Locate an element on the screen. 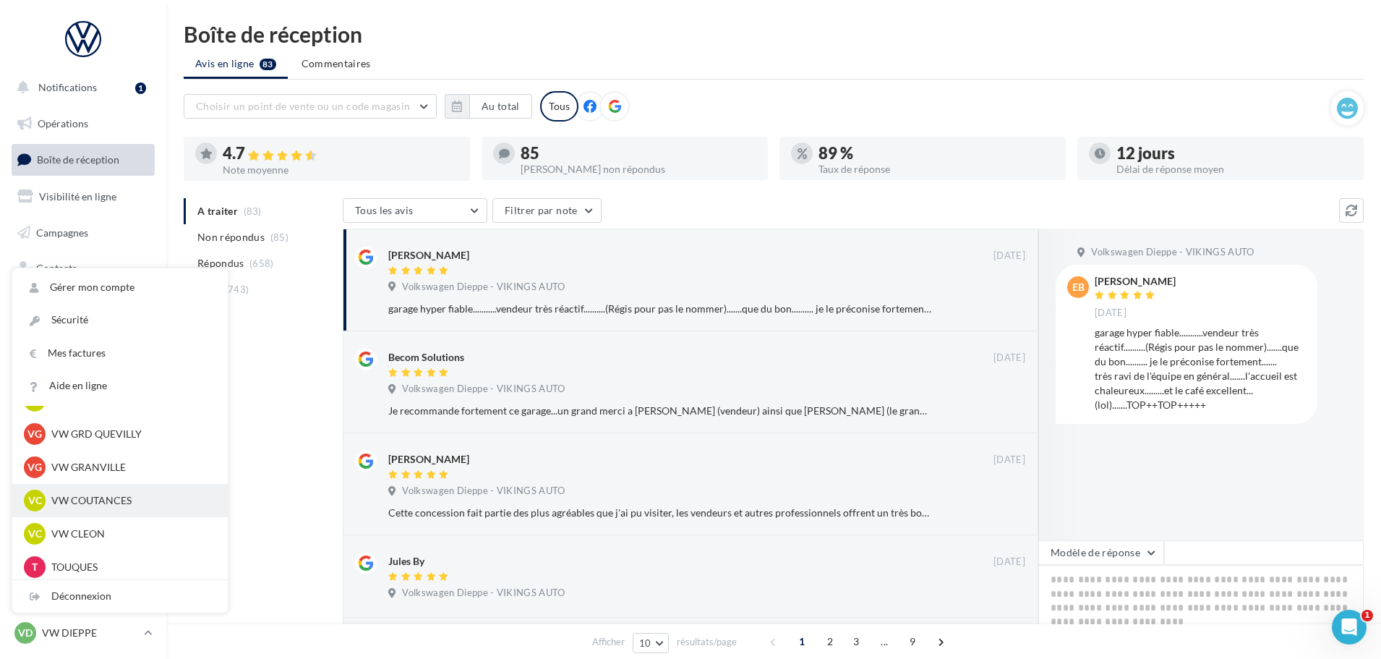  div: 89 % is located at coordinates (936, 153).